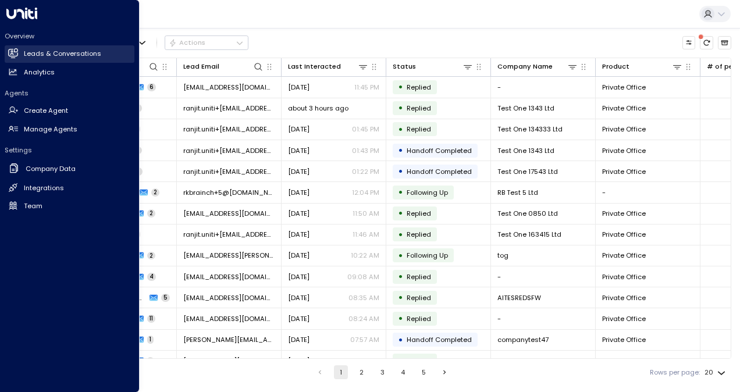 The height and width of the screenshot is (392, 740). What do you see at coordinates (364, 361) in the screenshot?
I see `p: 07:56 AM` at bounding box center [364, 361].